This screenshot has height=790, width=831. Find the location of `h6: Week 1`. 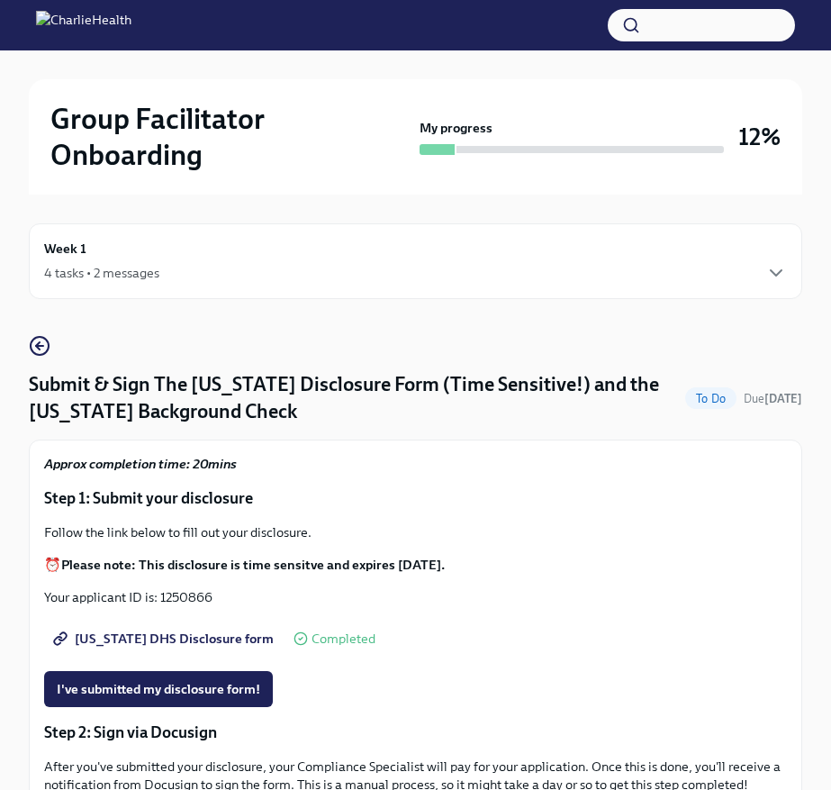

h6: Week 1 is located at coordinates (65, 249).